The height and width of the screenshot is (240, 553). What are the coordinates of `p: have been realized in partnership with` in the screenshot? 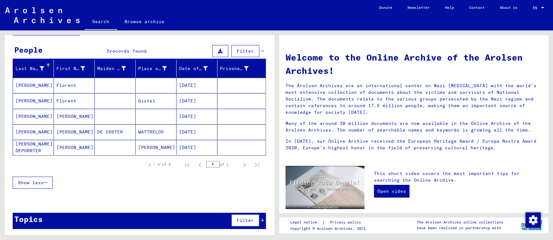 It's located at (460, 228).